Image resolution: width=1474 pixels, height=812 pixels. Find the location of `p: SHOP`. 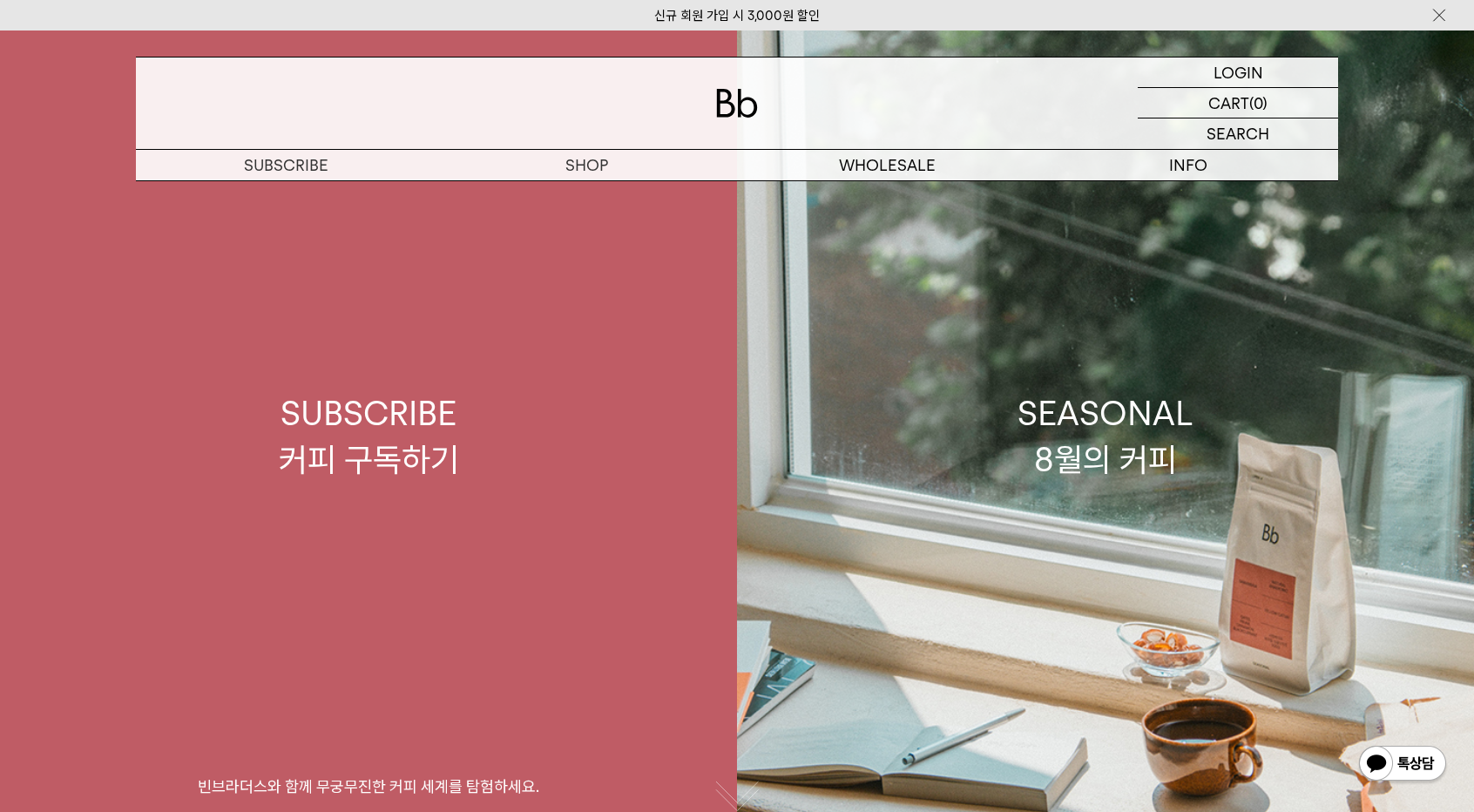

p: SHOP is located at coordinates (586, 164).